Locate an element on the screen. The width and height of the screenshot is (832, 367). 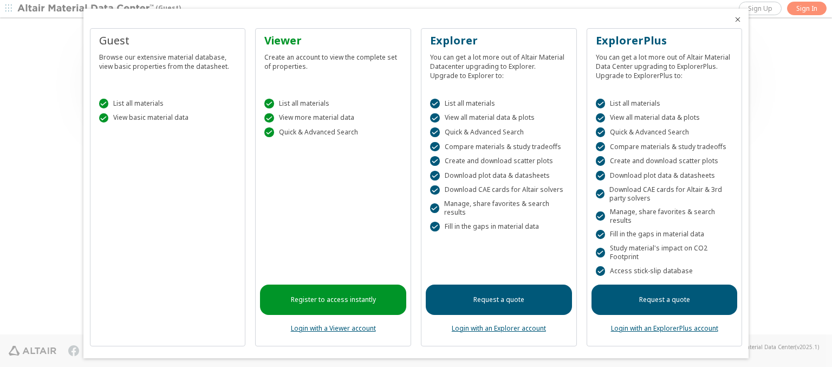
a: Login with an Explorer account is located at coordinates (499, 328).